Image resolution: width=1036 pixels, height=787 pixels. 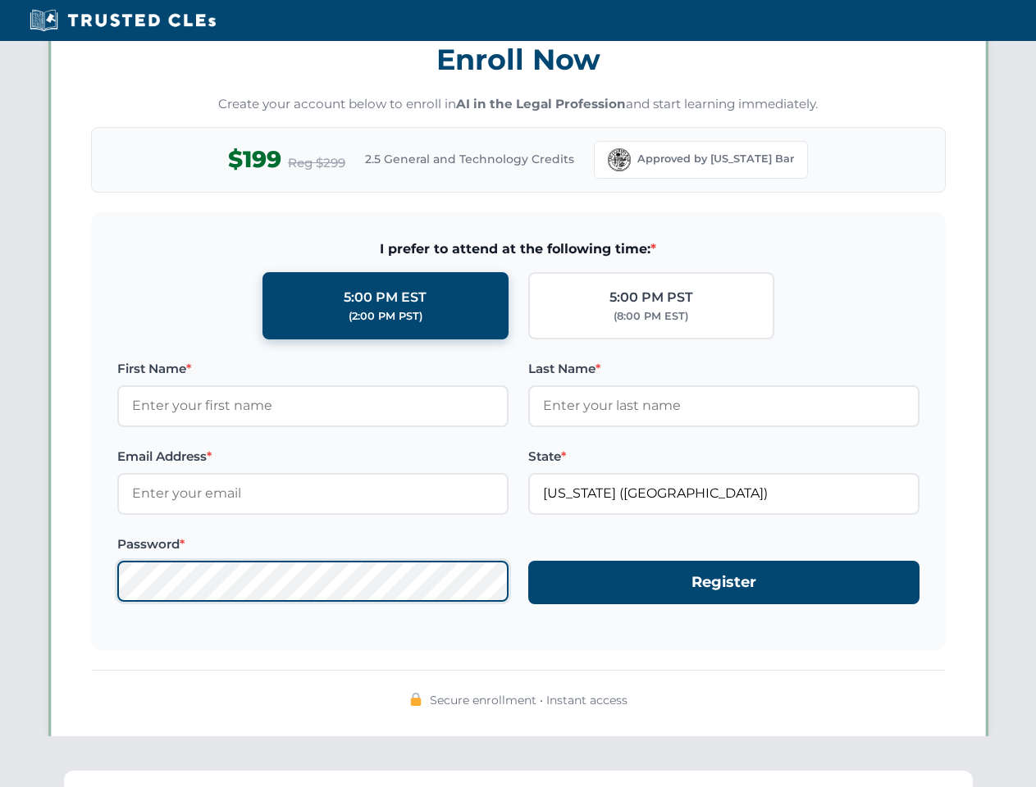 What do you see at coordinates (723, 457) in the screenshot?
I see `label: State` at bounding box center [723, 457].